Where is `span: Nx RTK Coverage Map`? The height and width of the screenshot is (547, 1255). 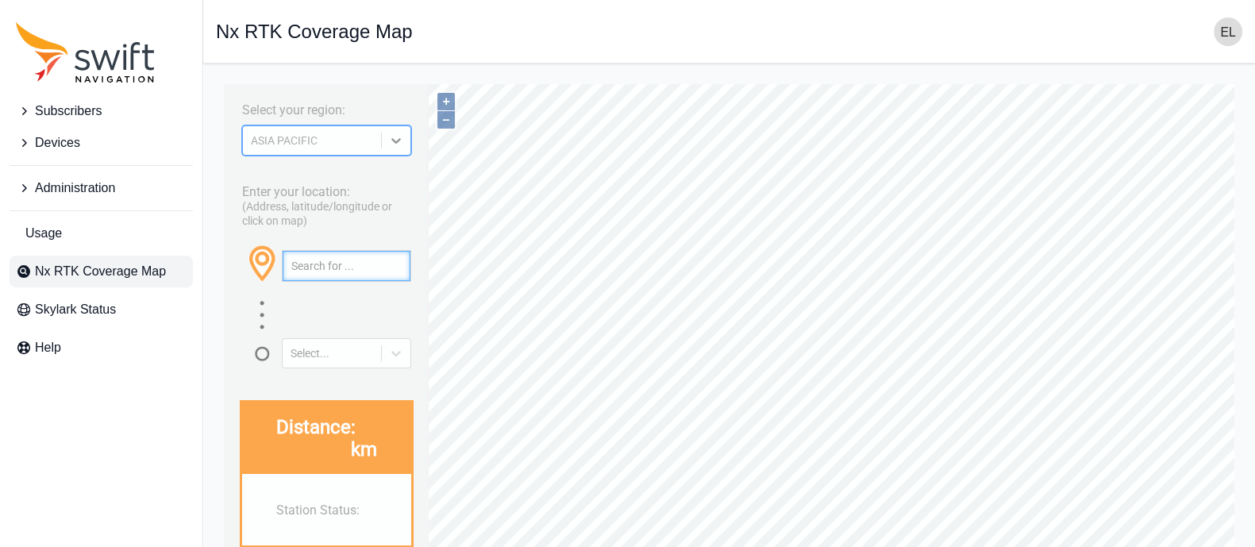
span: Nx RTK Coverage Map is located at coordinates (100, 271).